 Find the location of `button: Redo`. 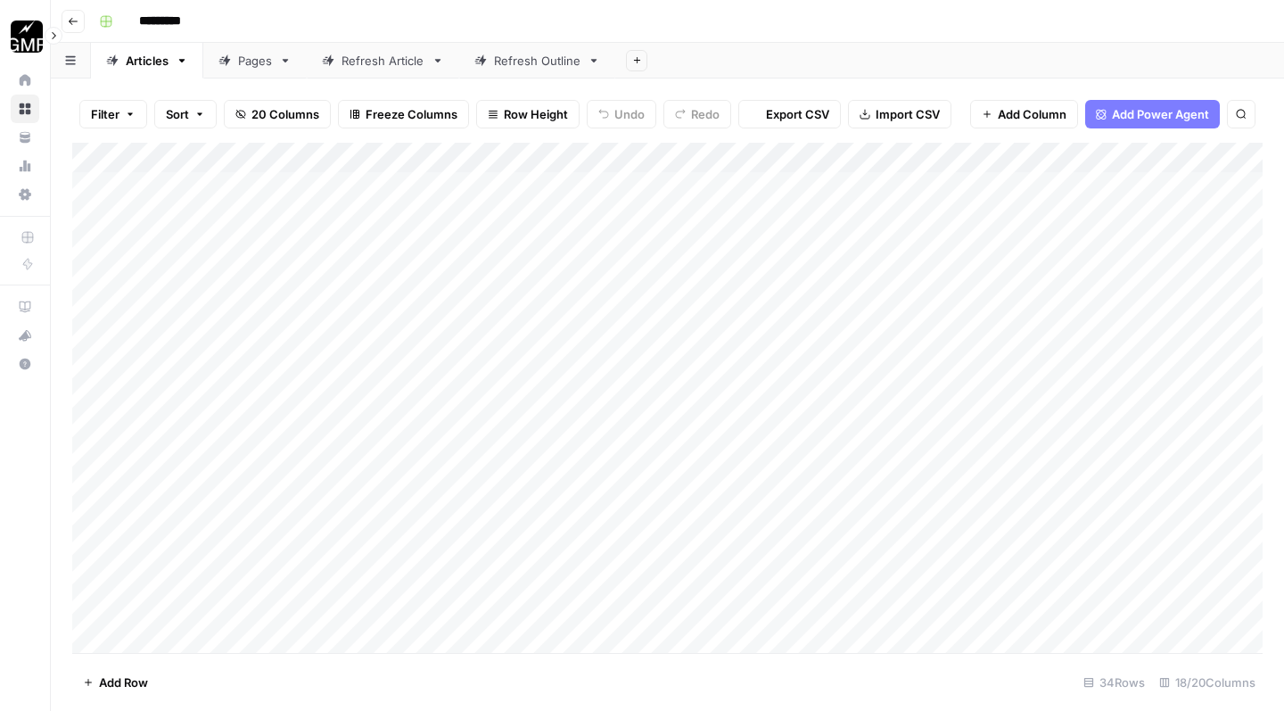

button: Redo is located at coordinates (697, 114).